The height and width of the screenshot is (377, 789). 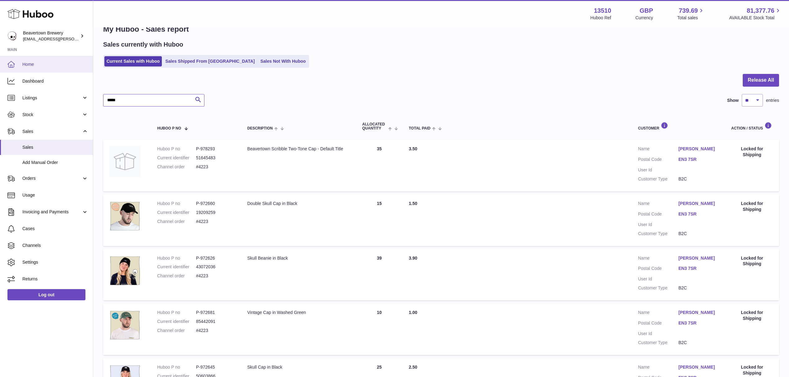 I want to click on img: beavertown-brewery-double-skull-cap-black-front.png, so click(x=125, y=216).